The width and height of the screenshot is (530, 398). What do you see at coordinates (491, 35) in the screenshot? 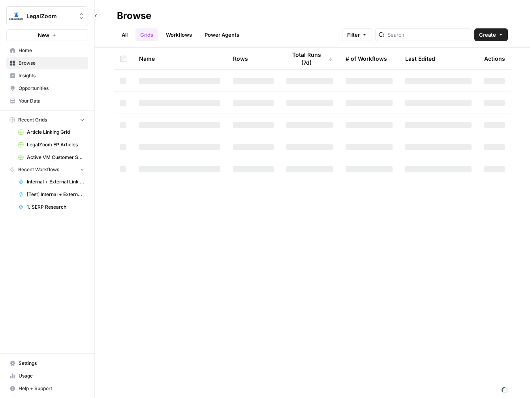
I see `button: Create` at bounding box center [491, 35].